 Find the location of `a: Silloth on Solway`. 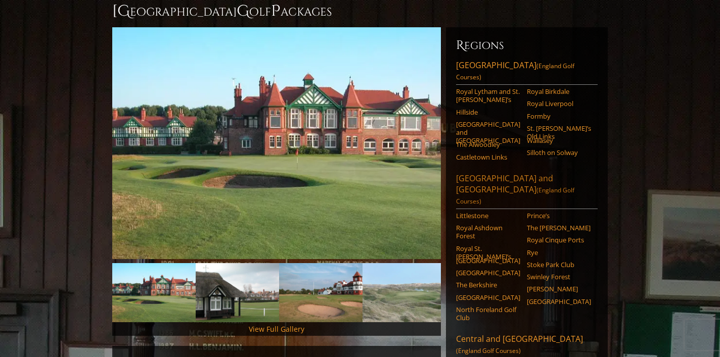

a: Silloth on Solway is located at coordinates (558, 153).